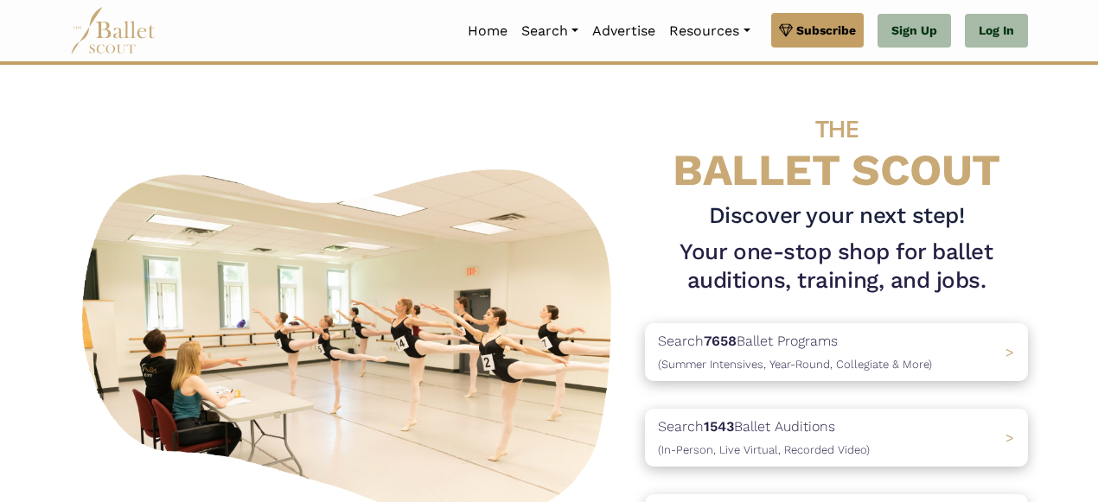 The width and height of the screenshot is (1098, 502). What do you see at coordinates (826, 30) in the screenshot?
I see `span: Subscribe` at bounding box center [826, 30].